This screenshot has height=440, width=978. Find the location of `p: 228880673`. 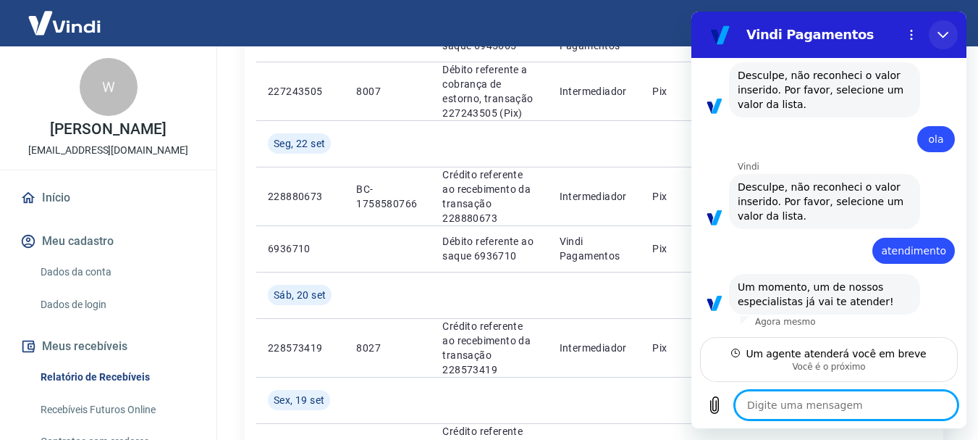

p: 228880673 is located at coordinates (301, 196).